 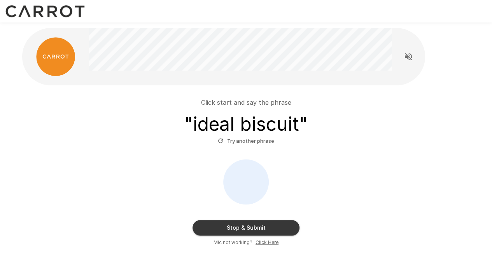 What do you see at coordinates (246, 103) in the screenshot?
I see `p: Click start and say the phrase` at bounding box center [246, 103].